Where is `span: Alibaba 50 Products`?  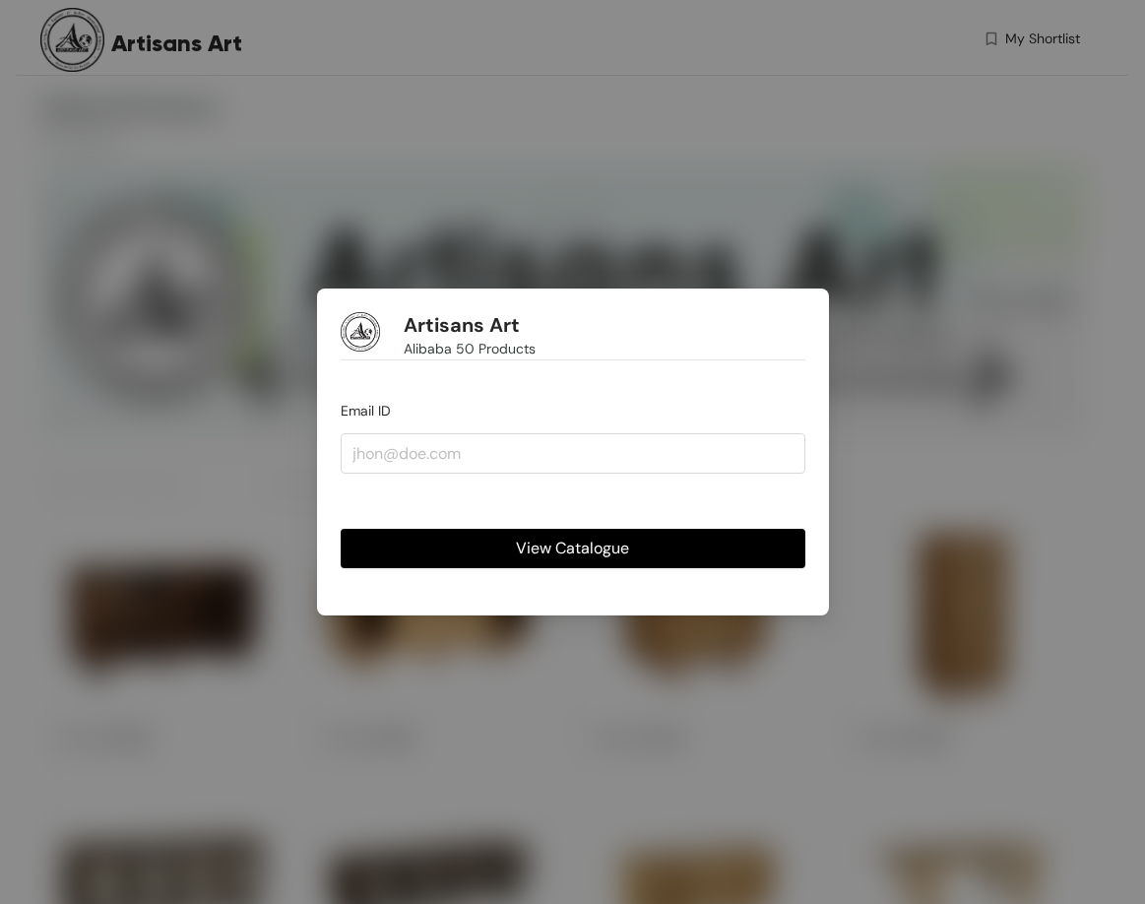
span: Alibaba 50 Products is located at coordinates (470, 349).